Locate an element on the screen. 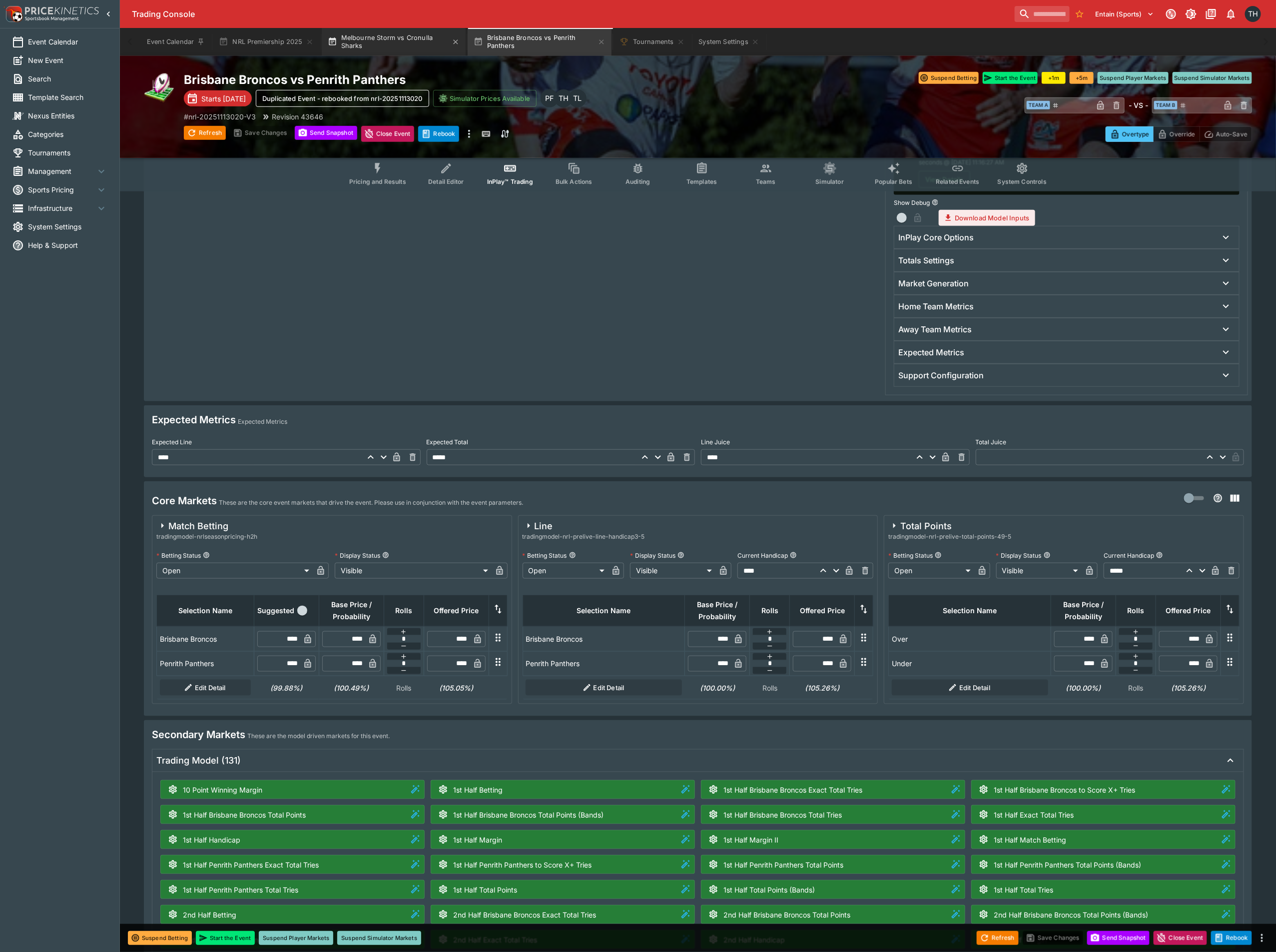  p: 1st Half Penrith Panthers Total Points is located at coordinates (783, 864).